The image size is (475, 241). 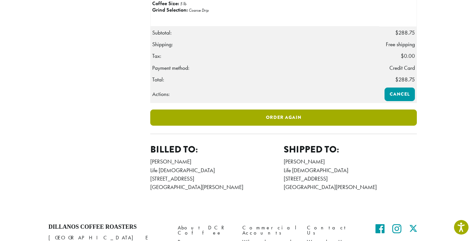 I want to click on a: Order again, so click(x=283, y=118).